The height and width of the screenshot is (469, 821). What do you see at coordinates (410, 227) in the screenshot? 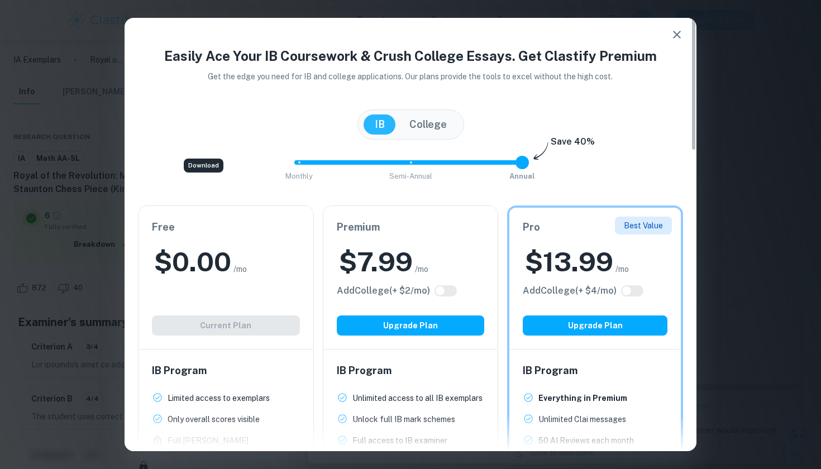
I see `h6: Premium` at bounding box center [410, 227].